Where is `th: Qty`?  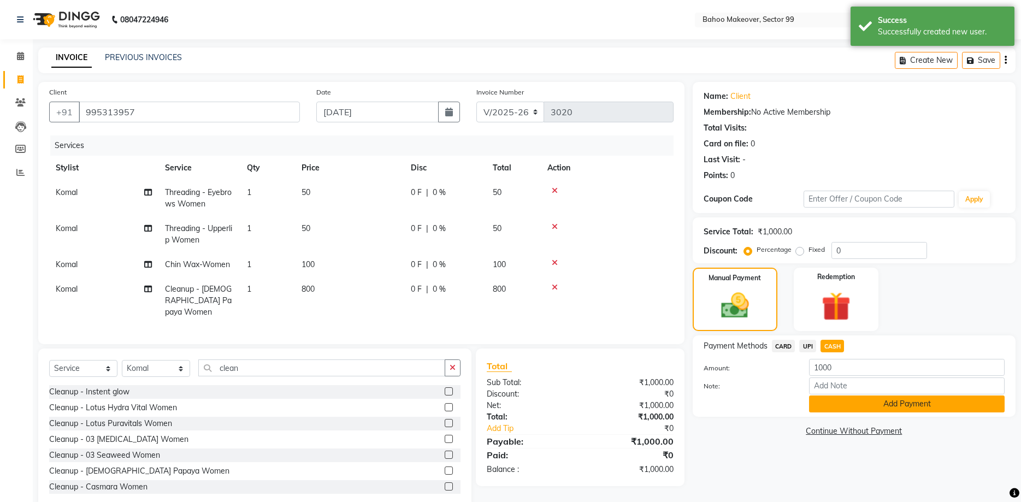 th: Qty is located at coordinates (268, 168).